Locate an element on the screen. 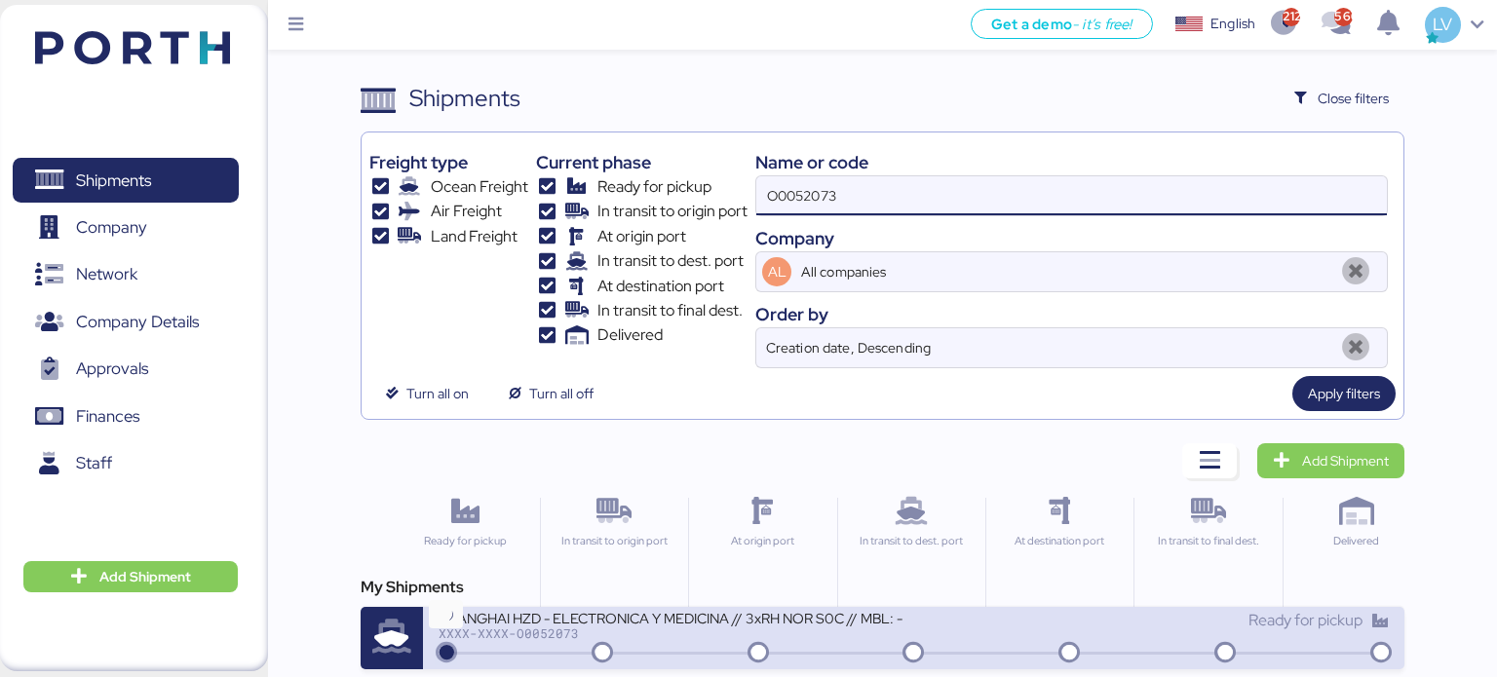  div: XXXX-XXXX-O0052073 is located at coordinates (672, 633).